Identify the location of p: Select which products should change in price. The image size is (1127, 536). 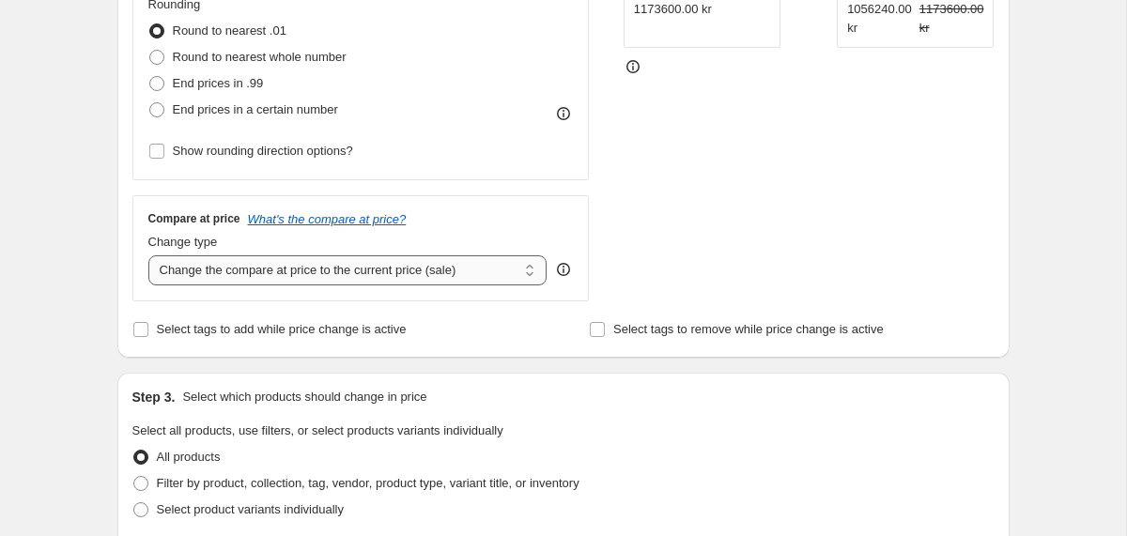
(304, 397).